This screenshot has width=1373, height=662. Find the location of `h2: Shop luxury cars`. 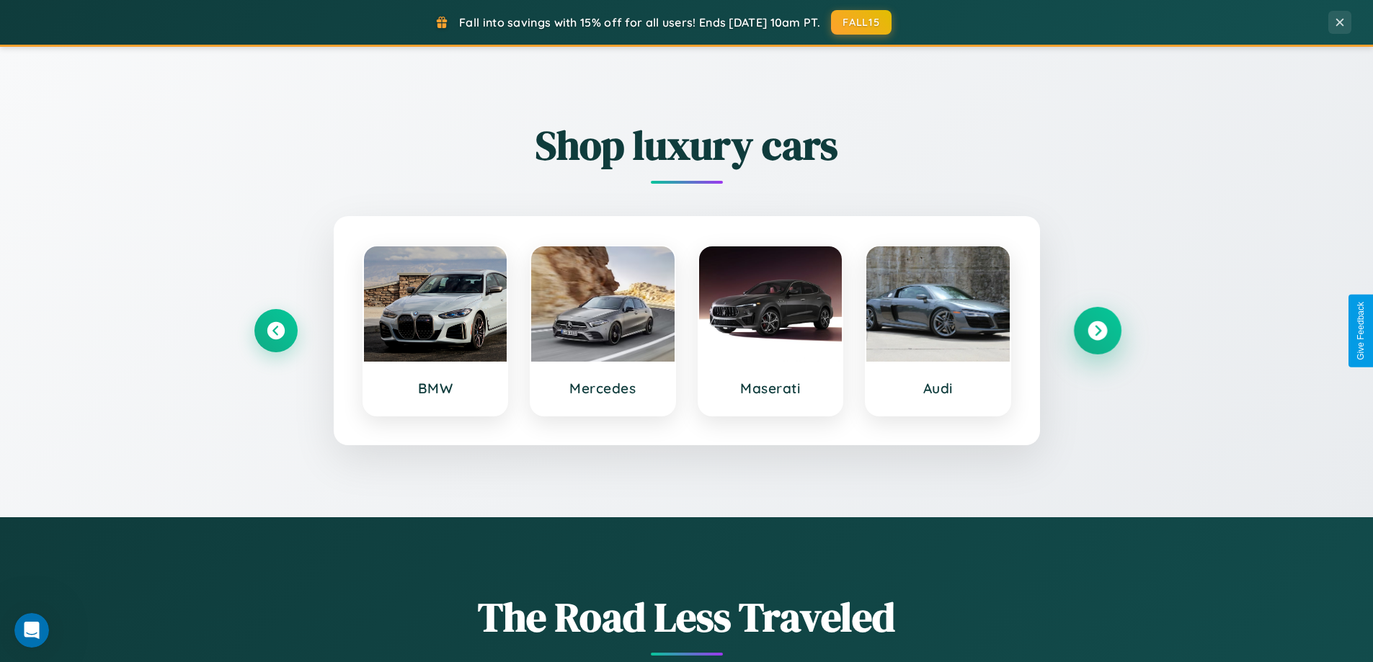

h2: Shop luxury cars is located at coordinates (687, 145).